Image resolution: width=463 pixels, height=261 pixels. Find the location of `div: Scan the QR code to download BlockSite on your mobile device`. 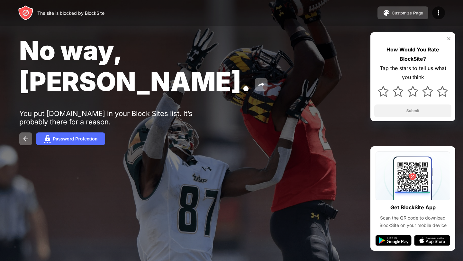

div: Scan the QR code to download BlockSite on your mobile device is located at coordinates (413, 221).